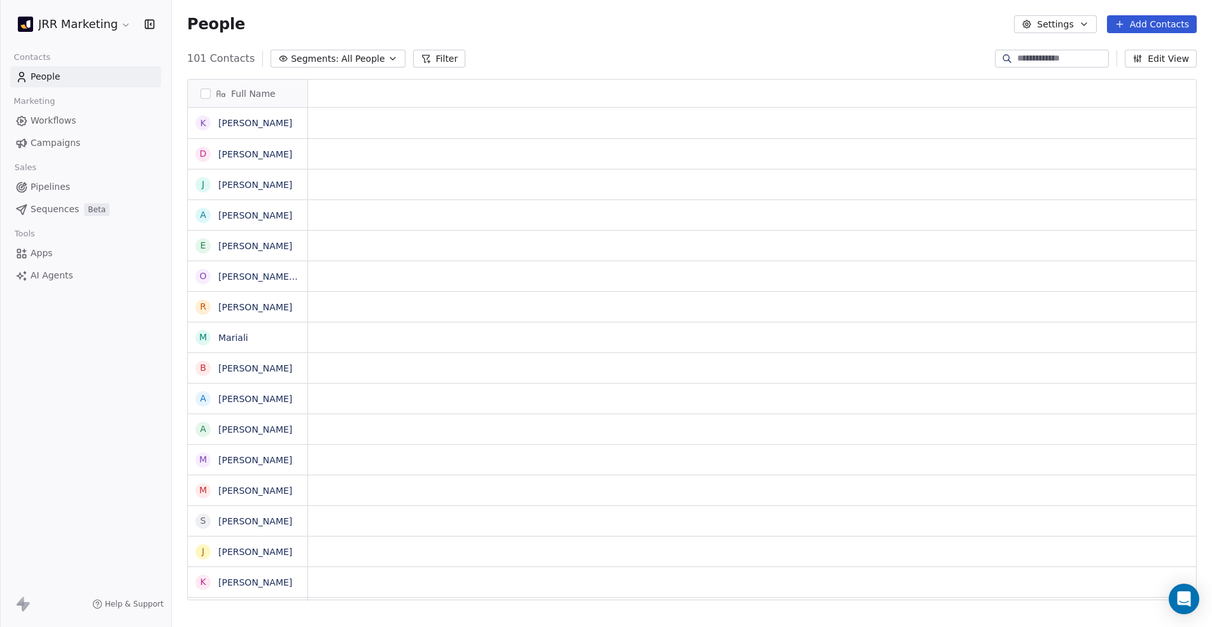 The height and width of the screenshot is (627, 1212). Describe the element at coordinates (1152, 24) in the screenshot. I see `button: Add Contacts` at that location.